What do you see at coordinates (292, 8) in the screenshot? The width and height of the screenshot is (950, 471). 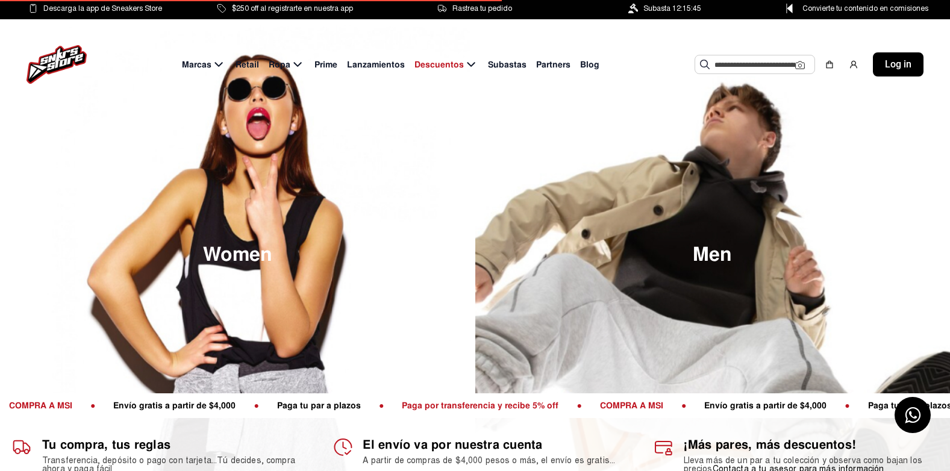 I see `span: $250 off al registrarte en nuestra app` at bounding box center [292, 8].